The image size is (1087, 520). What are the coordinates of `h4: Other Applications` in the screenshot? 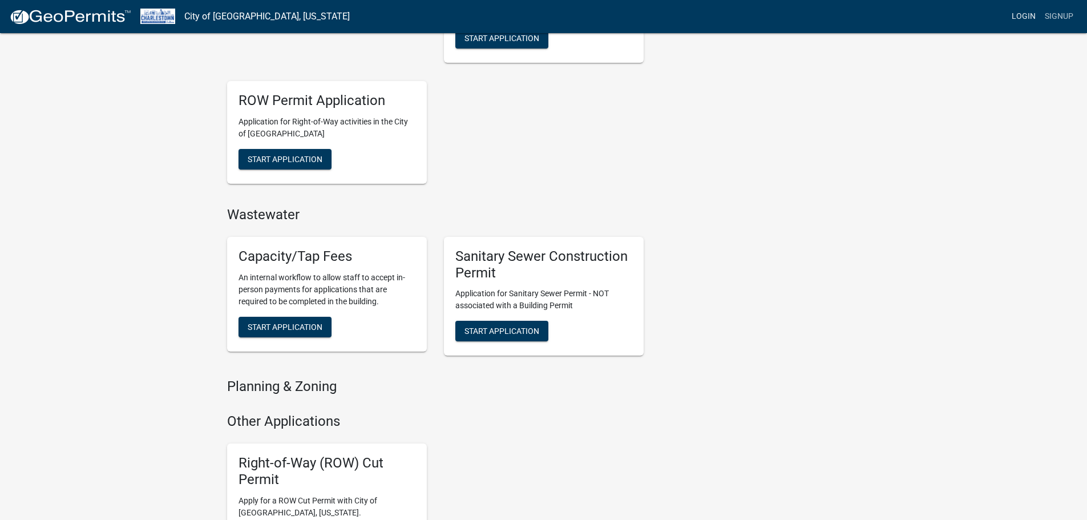 It's located at (435, 421).